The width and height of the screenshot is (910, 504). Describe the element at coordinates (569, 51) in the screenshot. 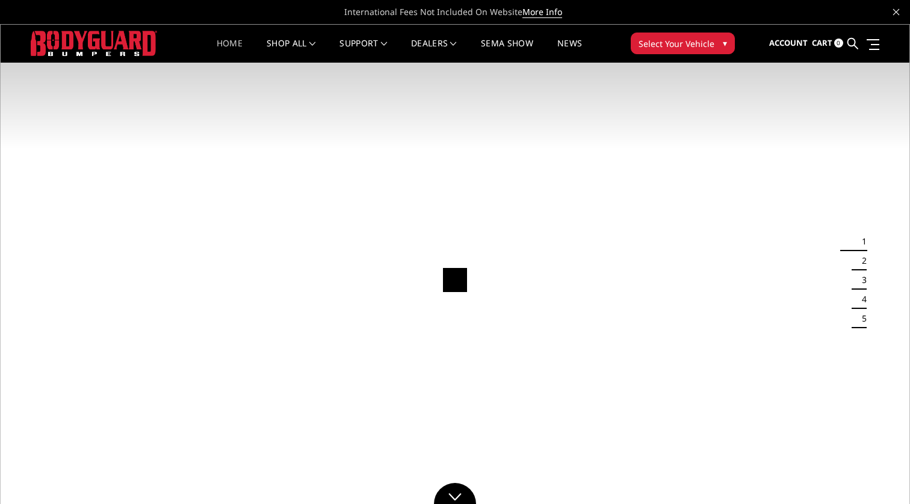

I see `a: News` at that location.